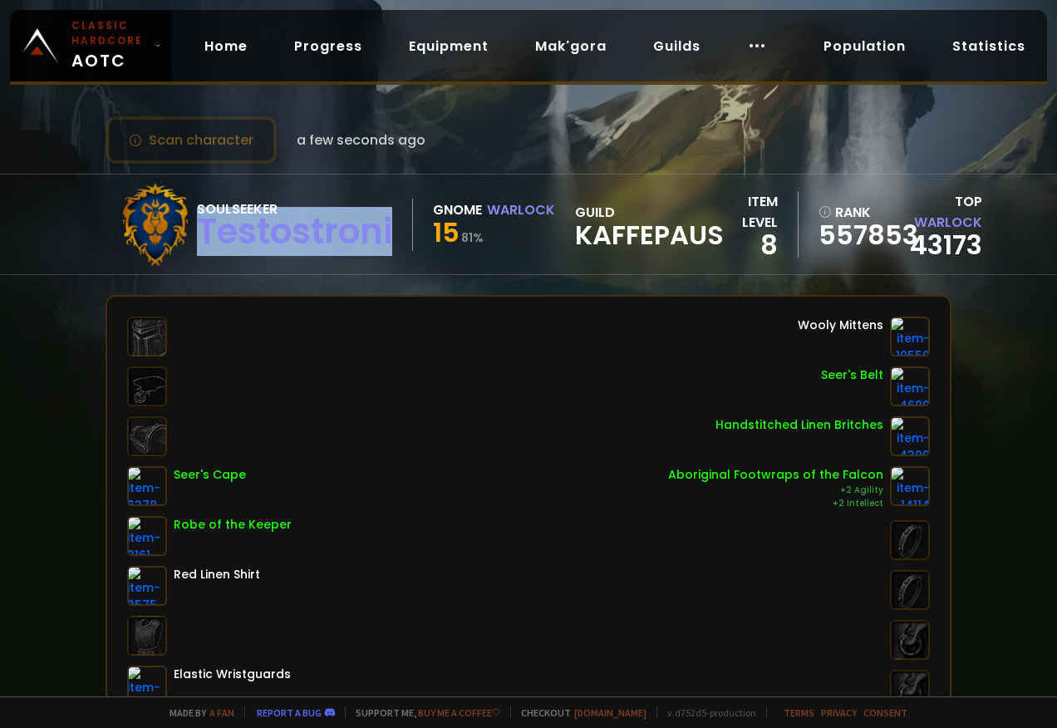 Image resolution: width=1057 pixels, height=728 pixels. Describe the element at coordinates (294, 209) in the screenshot. I see `div: Soulseeker` at that location.